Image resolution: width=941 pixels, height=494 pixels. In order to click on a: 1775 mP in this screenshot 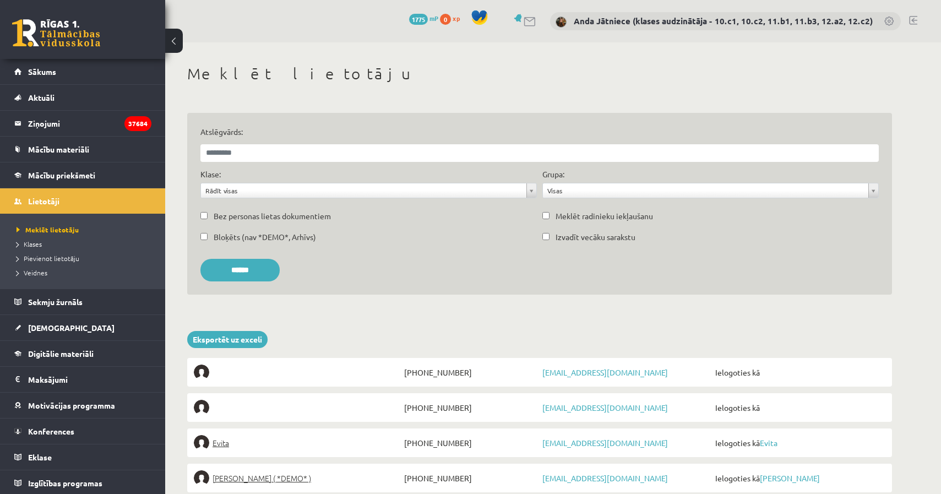, I will do `click(423, 18)`.